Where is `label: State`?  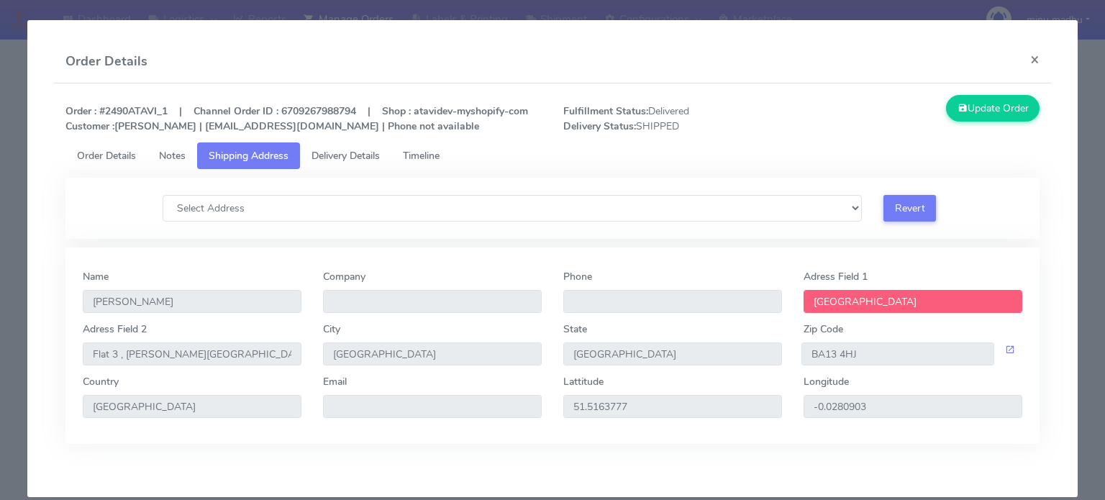
label: State is located at coordinates (575, 329).